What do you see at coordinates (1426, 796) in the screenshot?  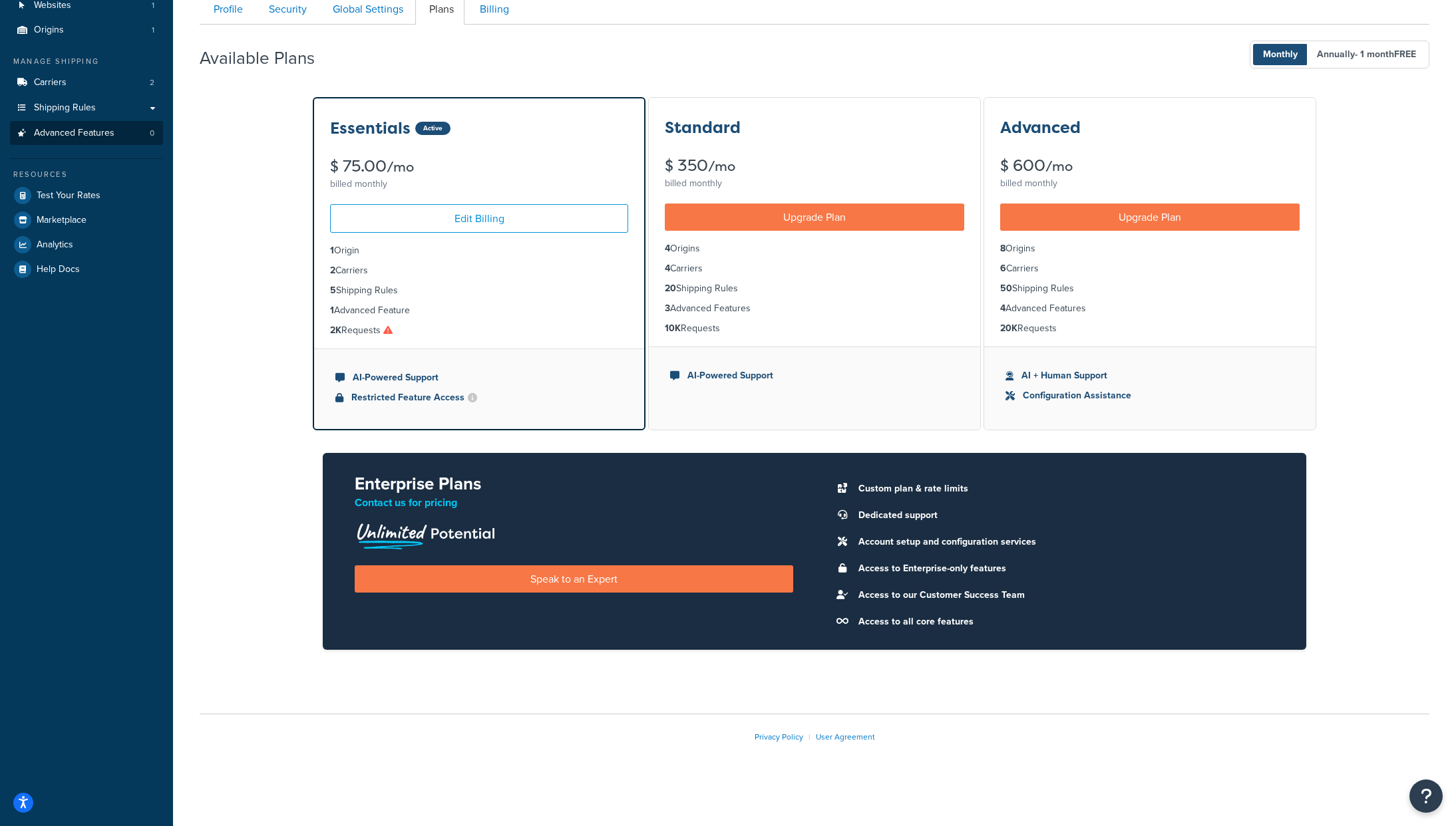 I see `button: Open Resource Center` at bounding box center [1426, 796].